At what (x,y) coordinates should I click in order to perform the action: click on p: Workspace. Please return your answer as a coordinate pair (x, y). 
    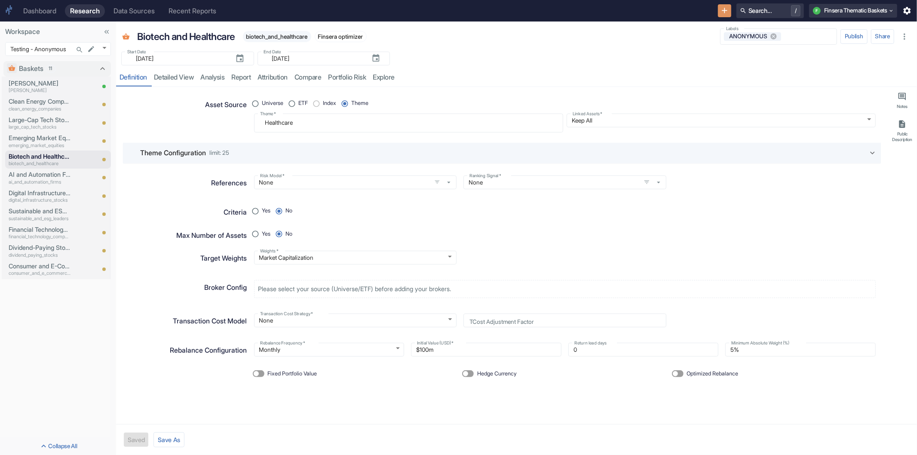
    Looking at the image, I should click on (58, 32).